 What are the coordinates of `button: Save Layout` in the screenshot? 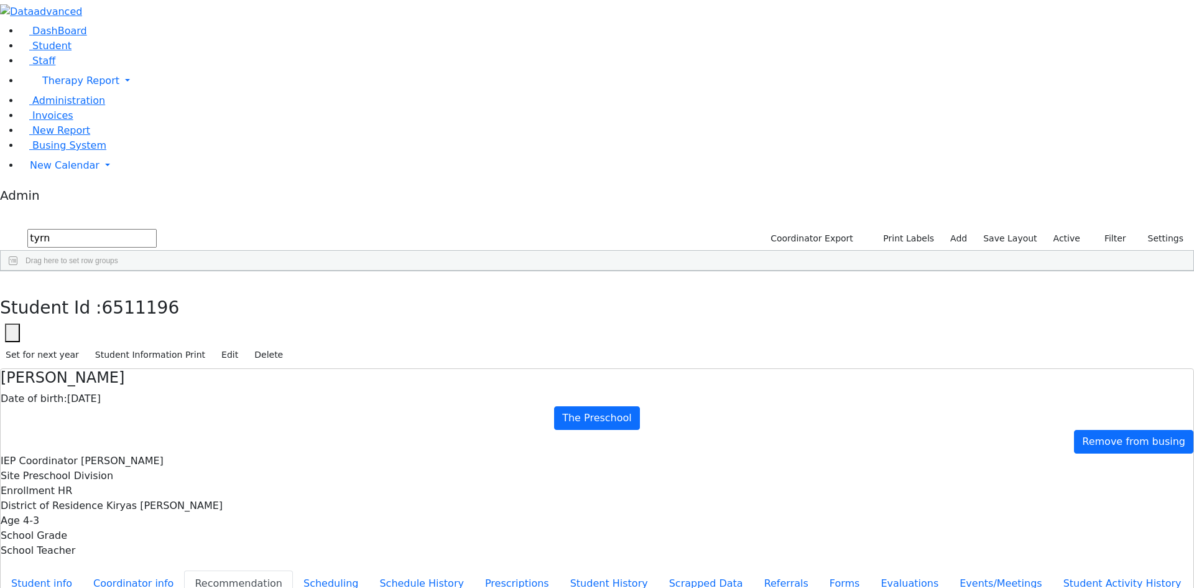 It's located at (1010, 238).